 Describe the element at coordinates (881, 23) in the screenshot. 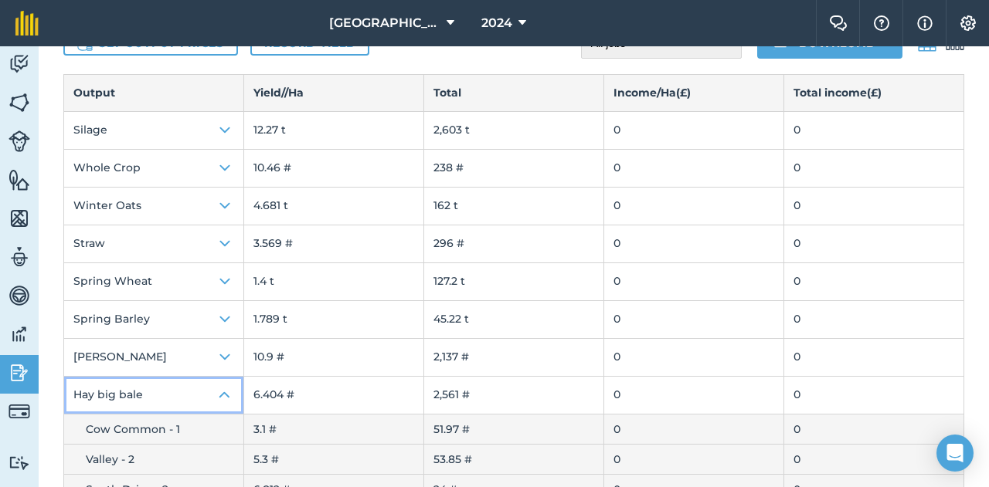

I see `img: A question mark icon` at that location.